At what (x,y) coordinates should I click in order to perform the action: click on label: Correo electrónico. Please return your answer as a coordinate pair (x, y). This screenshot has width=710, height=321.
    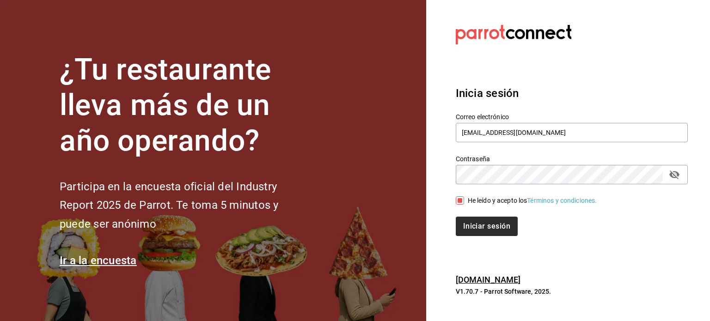
    Looking at the image, I should click on (572, 117).